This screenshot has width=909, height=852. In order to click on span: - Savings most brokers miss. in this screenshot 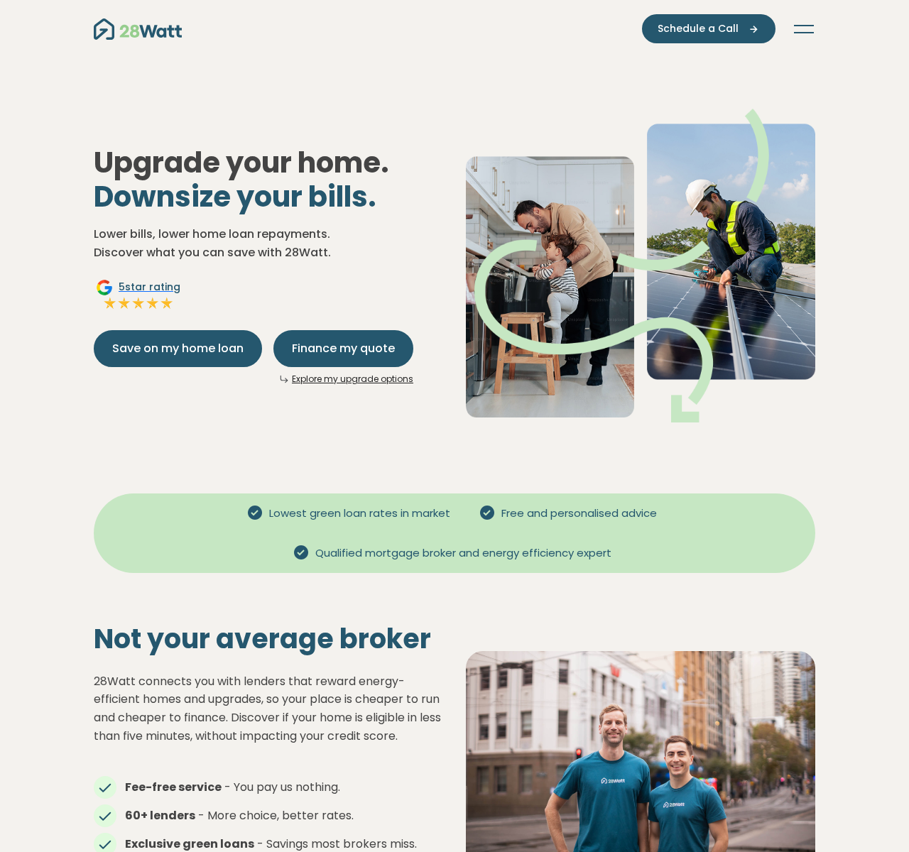, I will do `click(337, 844)`.